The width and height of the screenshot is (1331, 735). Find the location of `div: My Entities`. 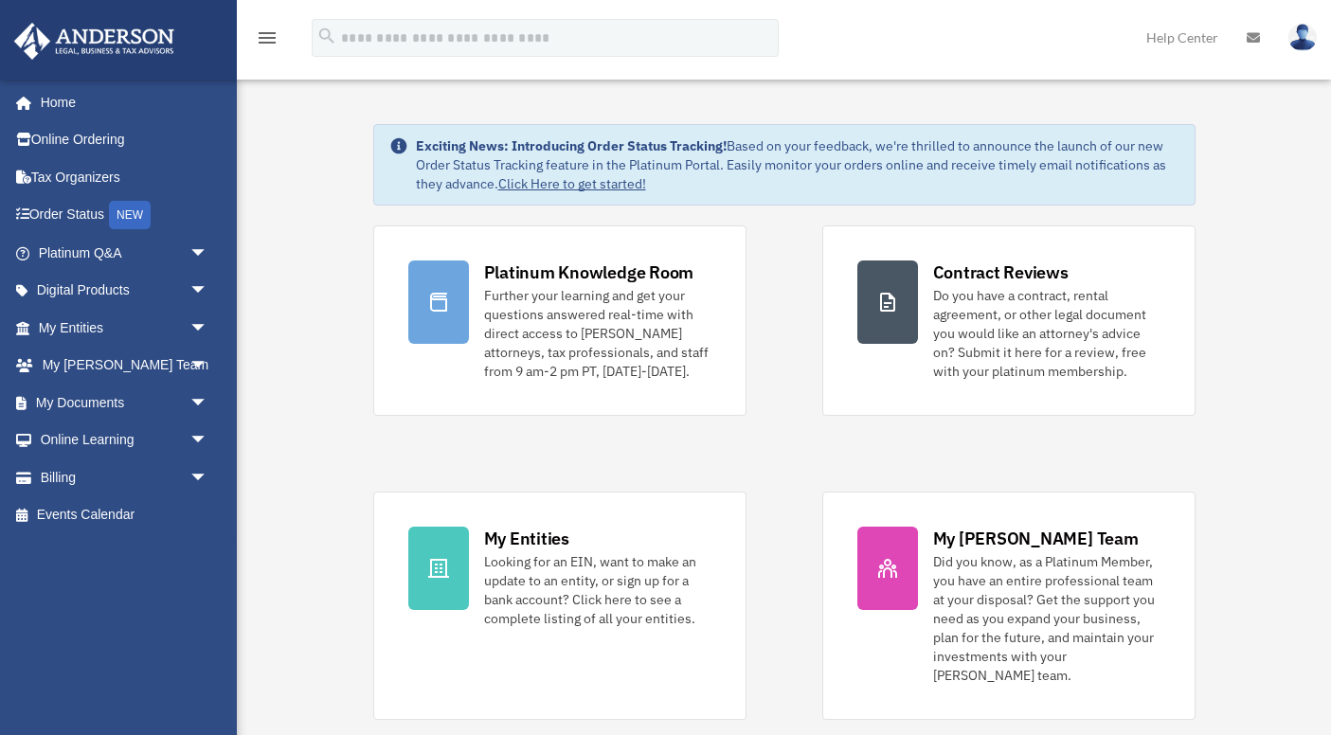

div: My Entities is located at coordinates (527, 538).